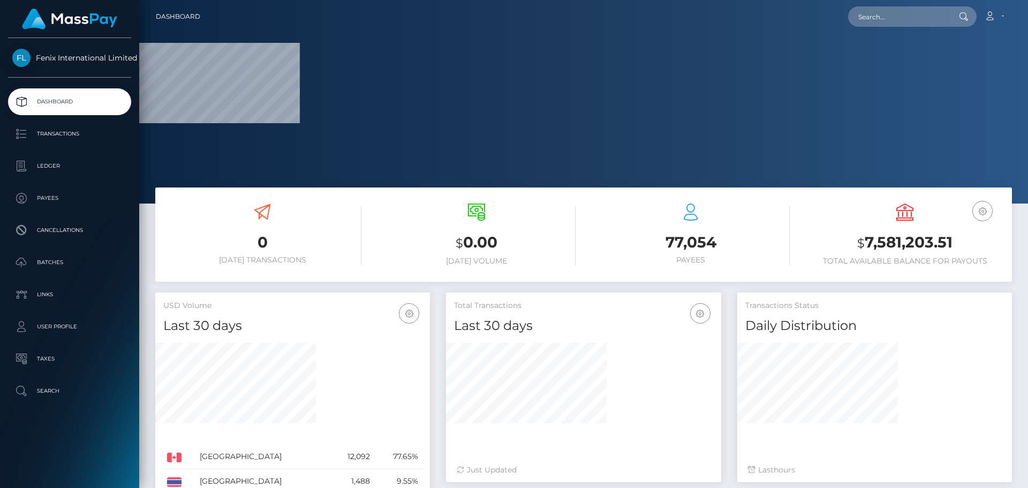 Image resolution: width=1028 pixels, height=488 pixels. I want to click on h6: Payees, so click(691, 260).